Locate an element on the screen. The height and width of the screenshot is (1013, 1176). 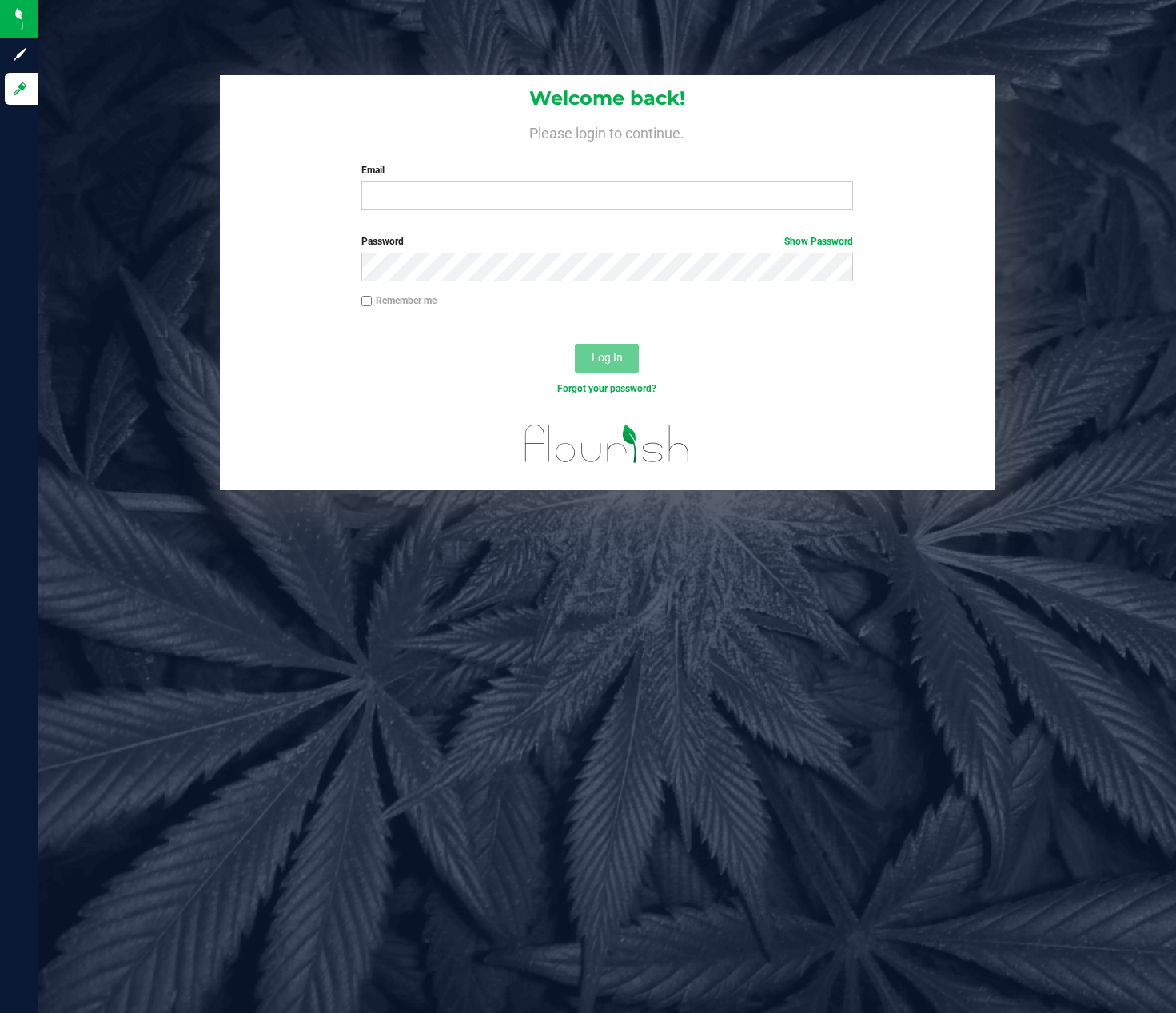
span: Log In is located at coordinates (607, 357).